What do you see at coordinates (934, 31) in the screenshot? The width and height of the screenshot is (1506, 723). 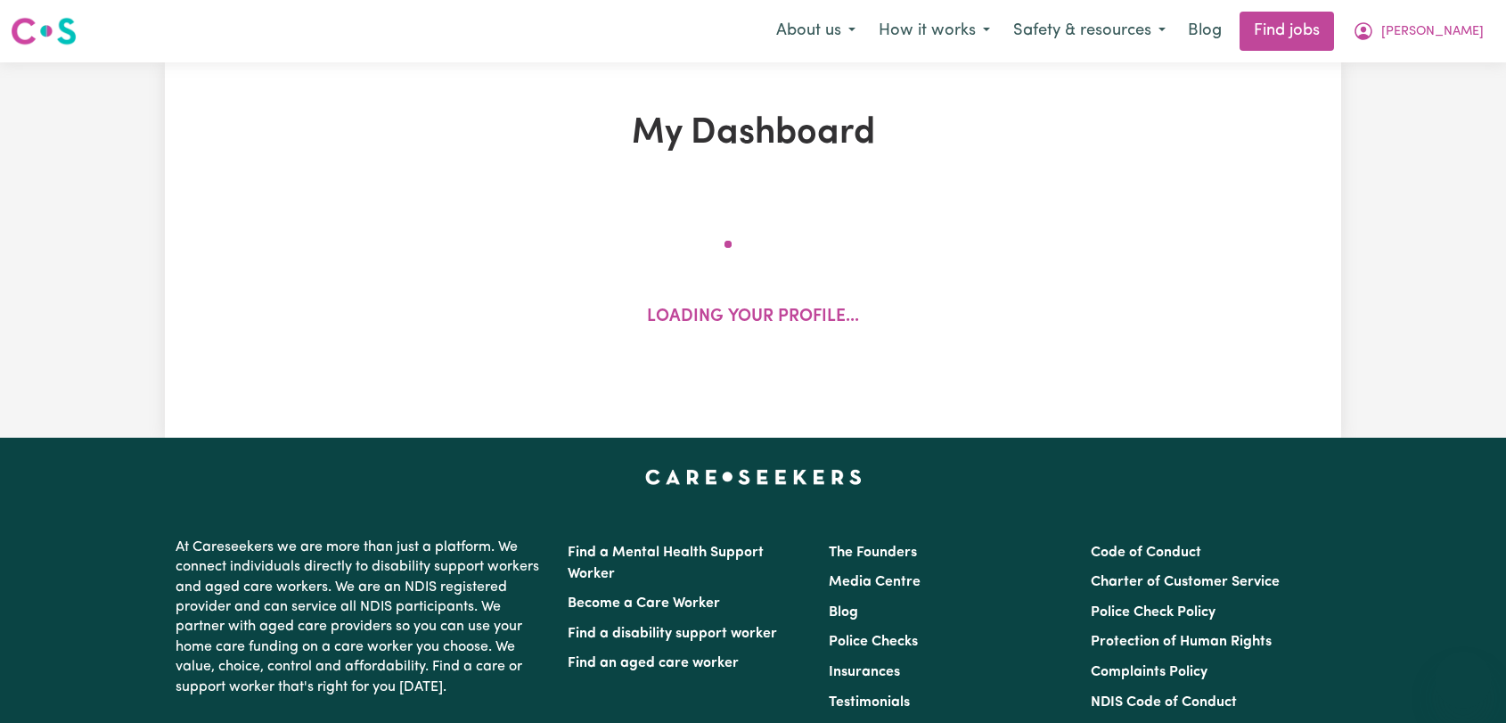 I see `button: How it works` at bounding box center [934, 31].